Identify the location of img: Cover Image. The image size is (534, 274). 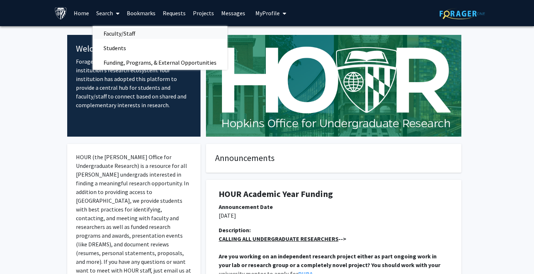
(334, 86).